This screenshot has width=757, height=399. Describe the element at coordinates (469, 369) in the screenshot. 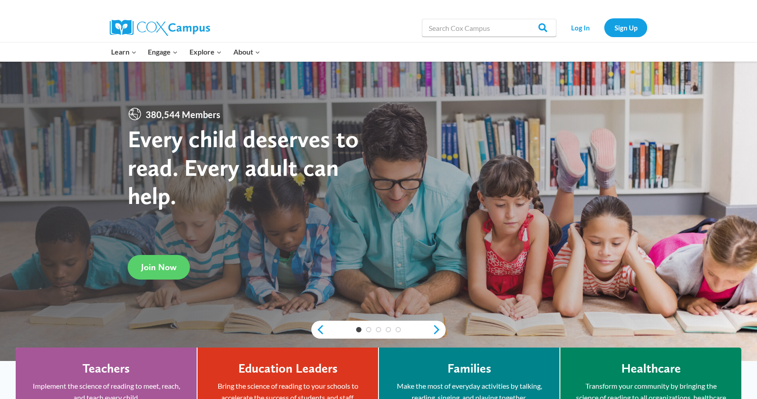

I see `h4: Families` at that location.